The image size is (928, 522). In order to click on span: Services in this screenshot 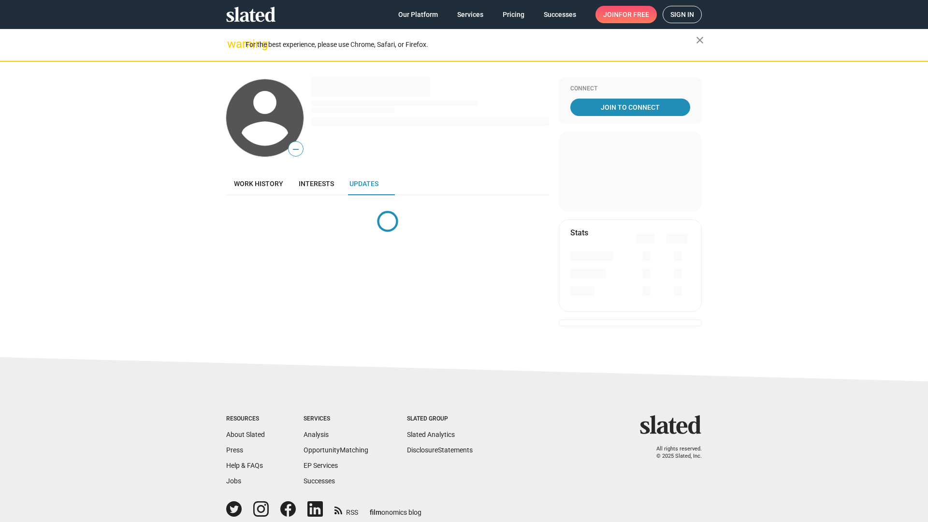, I will do `click(470, 15)`.